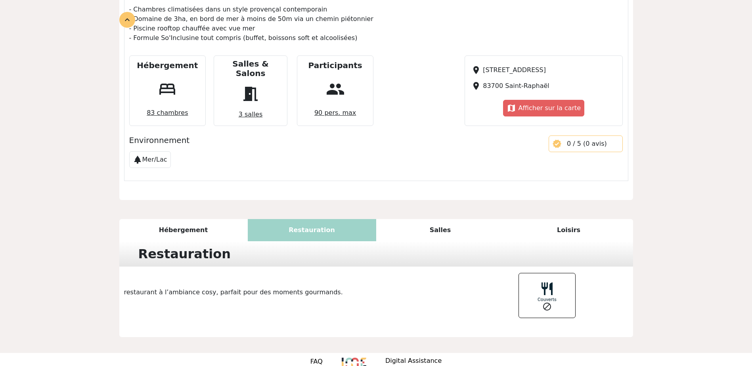 This screenshot has height=366, width=752. What do you see at coordinates (547, 307) in the screenshot?
I see `span: block` at bounding box center [547, 307].